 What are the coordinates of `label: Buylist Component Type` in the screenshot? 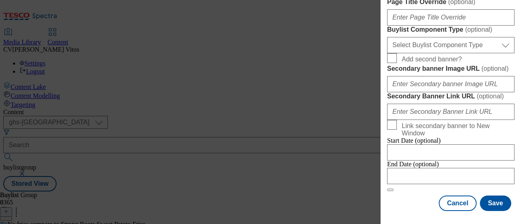 It's located at (451, 30).